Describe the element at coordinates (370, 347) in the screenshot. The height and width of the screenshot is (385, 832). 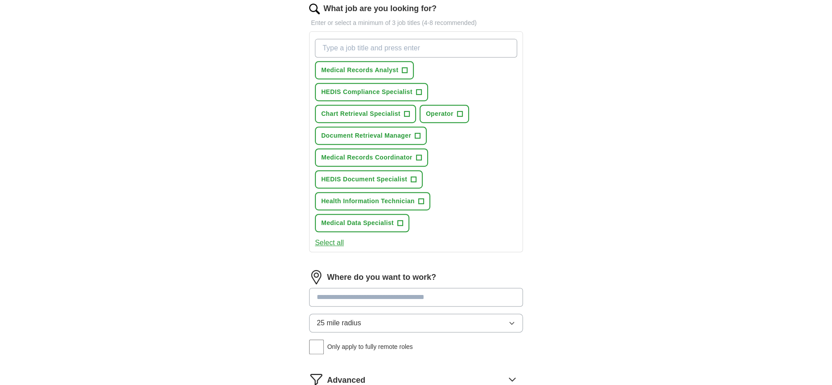
I see `span: Only apply to fully remote roles` at that location.